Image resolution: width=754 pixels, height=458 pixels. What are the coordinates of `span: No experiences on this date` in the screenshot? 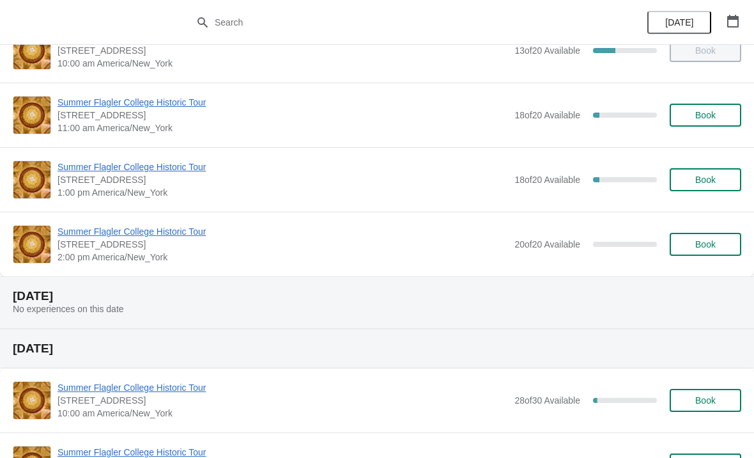 It's located at (68, 309).